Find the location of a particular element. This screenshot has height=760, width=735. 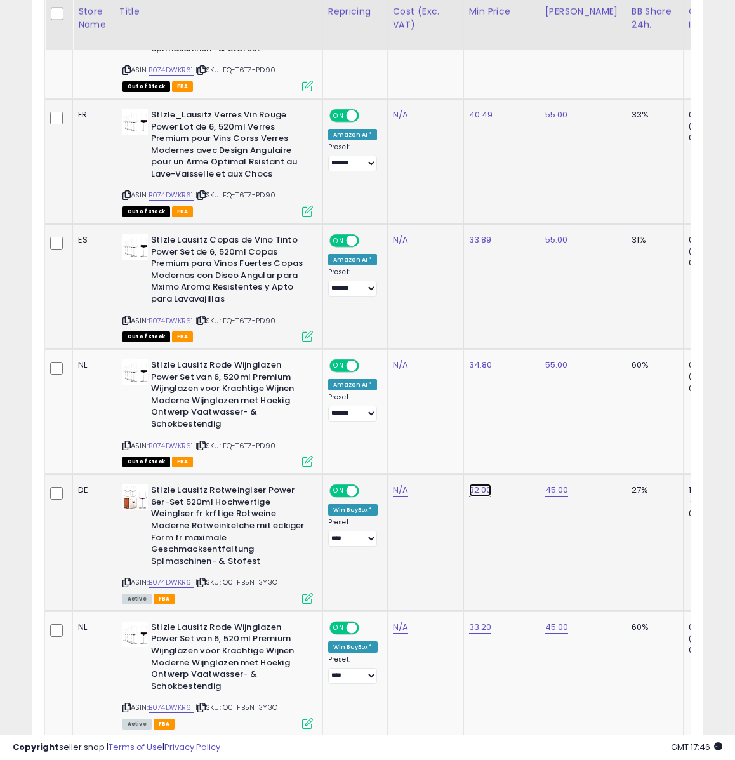

b: Stlzle Lausitz Rotweinglser Power 6er-Set 520ml Hochwertige Weinglser fr krftige Rotweine Moderne... is located at coordinates (228, 527).